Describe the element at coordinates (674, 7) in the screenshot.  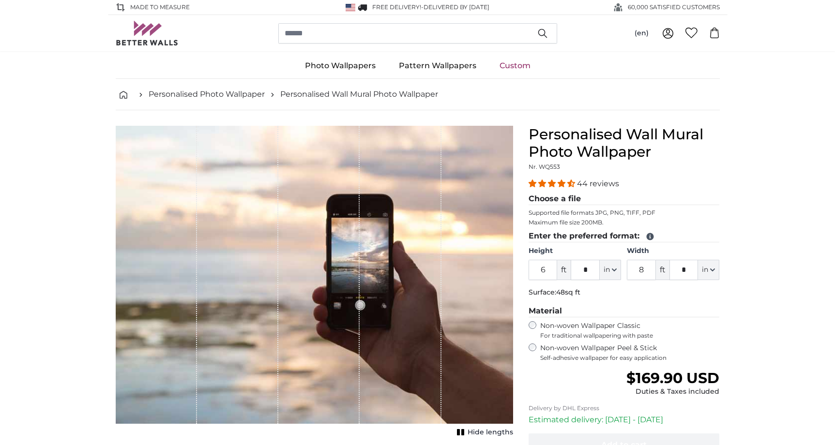
I see `span: 60,000 SATISFIED CUSTOMERS` at that location.